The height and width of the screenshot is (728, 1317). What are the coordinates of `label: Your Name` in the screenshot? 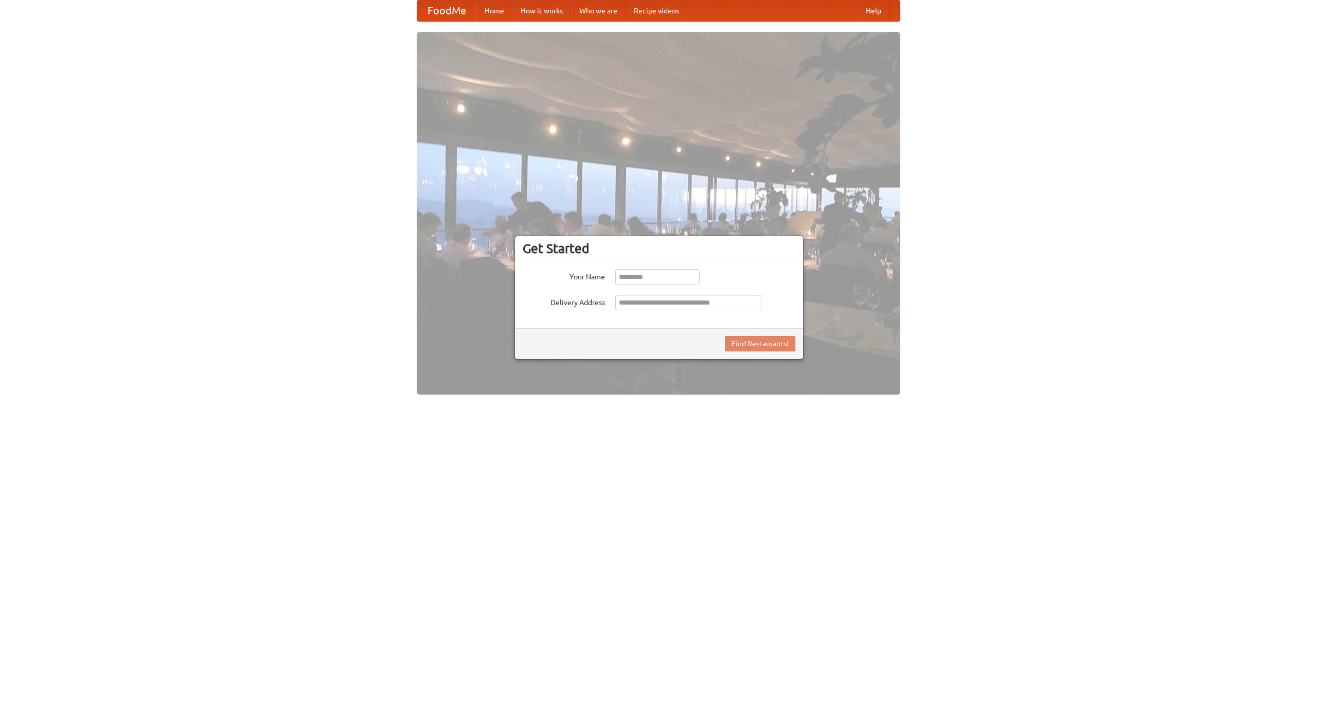 It's located at (564, 275).